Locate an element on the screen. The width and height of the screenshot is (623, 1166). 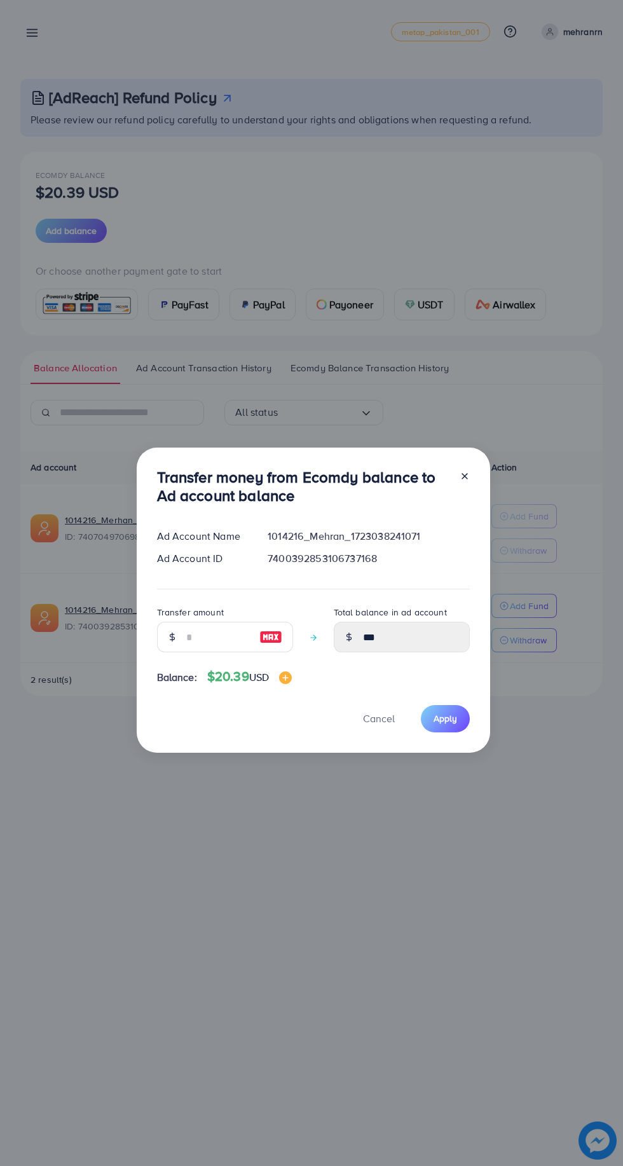
div: Ad Account ID is located at coordinates (202, 558).